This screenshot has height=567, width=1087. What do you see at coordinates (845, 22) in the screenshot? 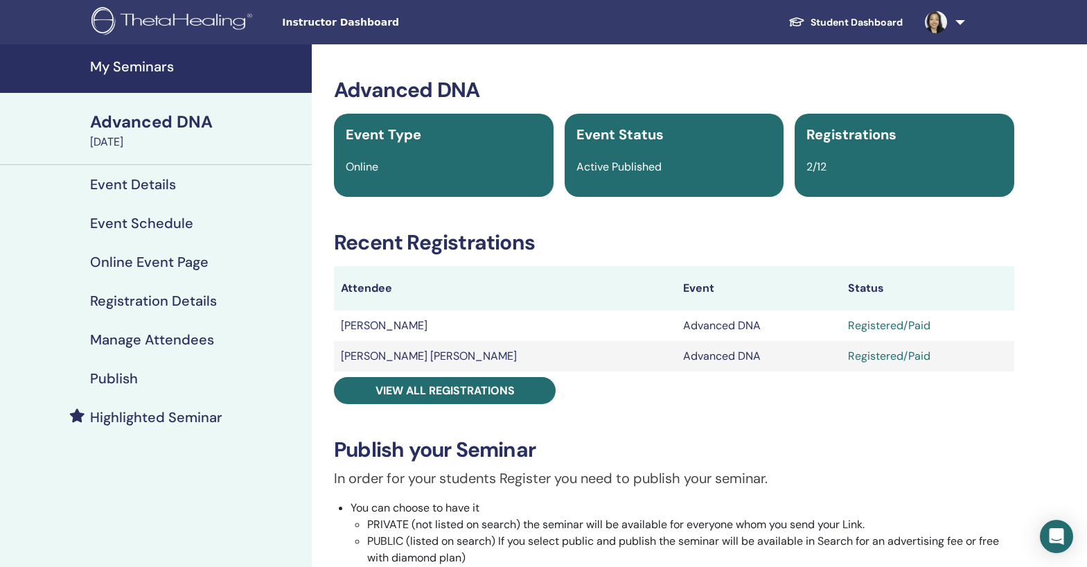
I see `a: Student Dashboard` at bounding box center [845, 22].